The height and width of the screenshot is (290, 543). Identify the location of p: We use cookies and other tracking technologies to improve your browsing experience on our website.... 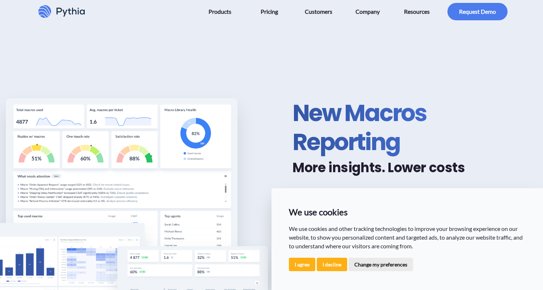
(408, 237).